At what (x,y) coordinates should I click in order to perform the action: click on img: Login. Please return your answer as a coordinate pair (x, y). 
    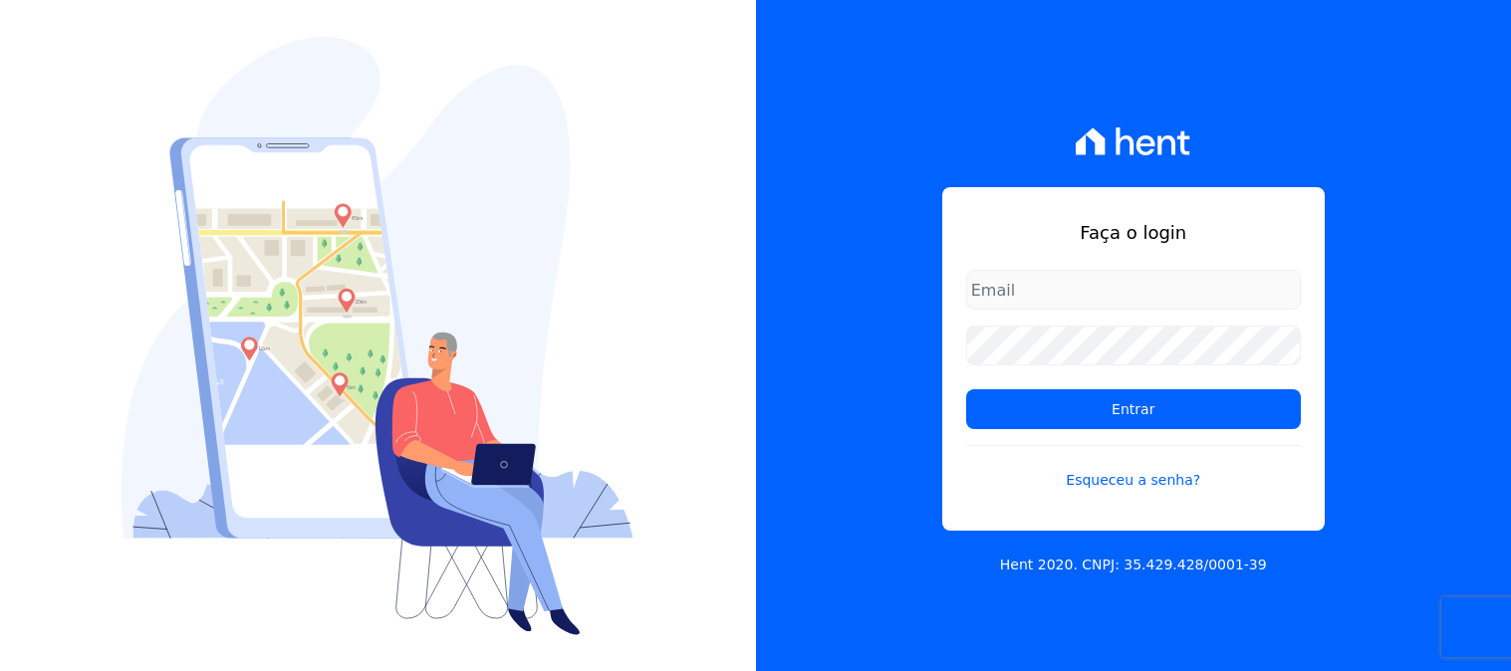
    Looking at the image, I should click on (378, 336).